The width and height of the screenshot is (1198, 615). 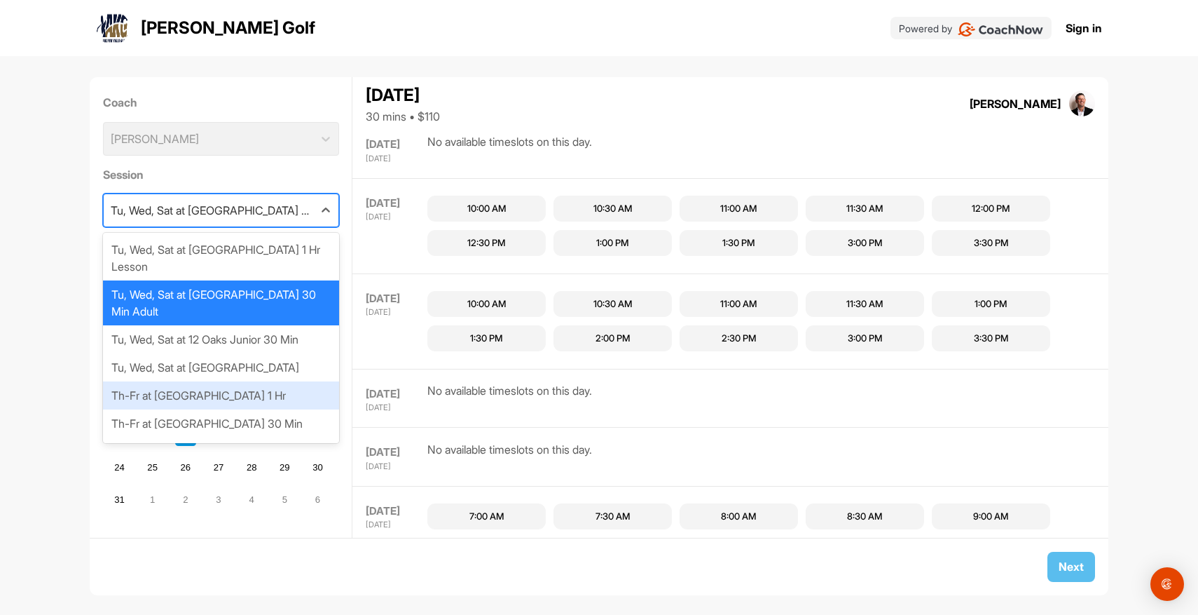 I want to click on p: Powered by, so click(x=926, y=28).